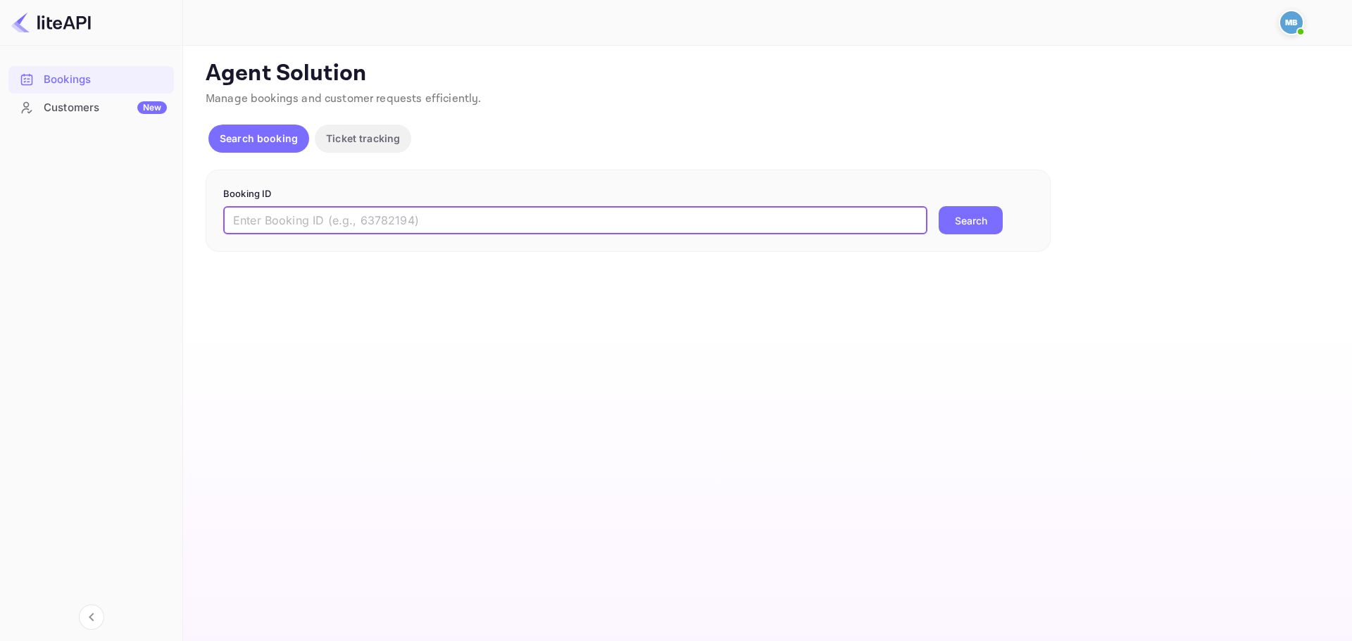 The height and width of the screenshot is (641, 1352). Describe the element at coordinates (970, 220) in the screenshot. I see `button: Search` at that location.